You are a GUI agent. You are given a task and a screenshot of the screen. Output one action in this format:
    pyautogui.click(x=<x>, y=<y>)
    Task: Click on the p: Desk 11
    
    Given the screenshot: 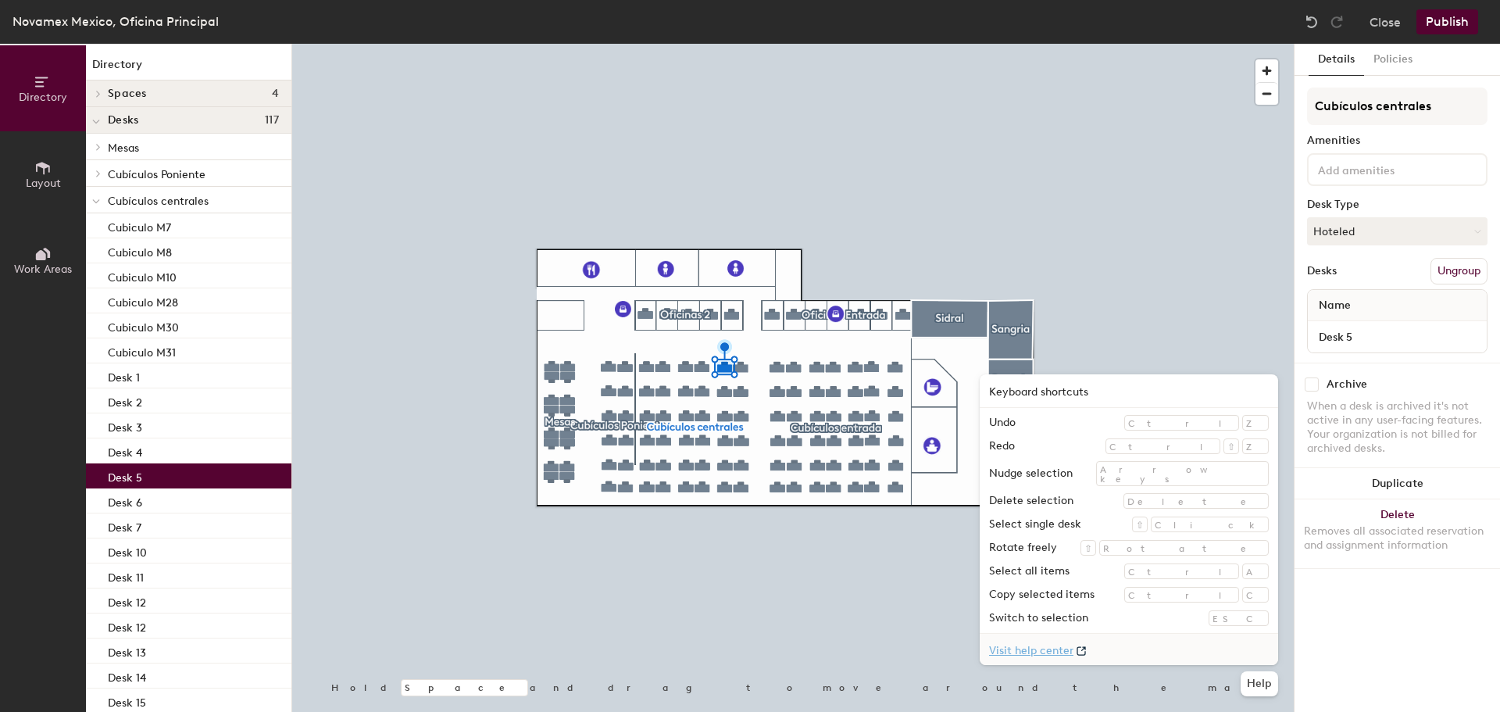 What is the action you would take?
    pyautogui.click(x=126, y=575)
    